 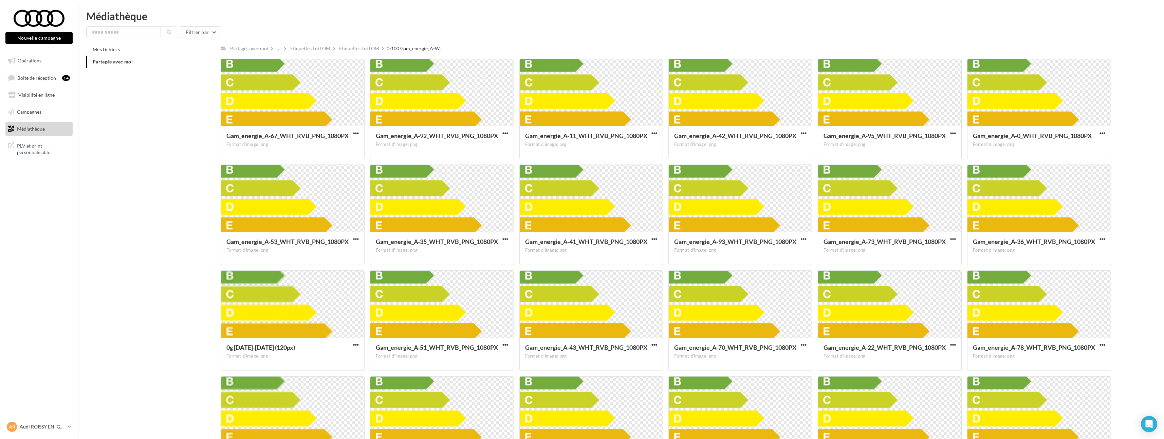 I want to click on span: Gam_energie_A-0_WHT_RVB_PNG_1080PX, so click(x=1033, y=136).